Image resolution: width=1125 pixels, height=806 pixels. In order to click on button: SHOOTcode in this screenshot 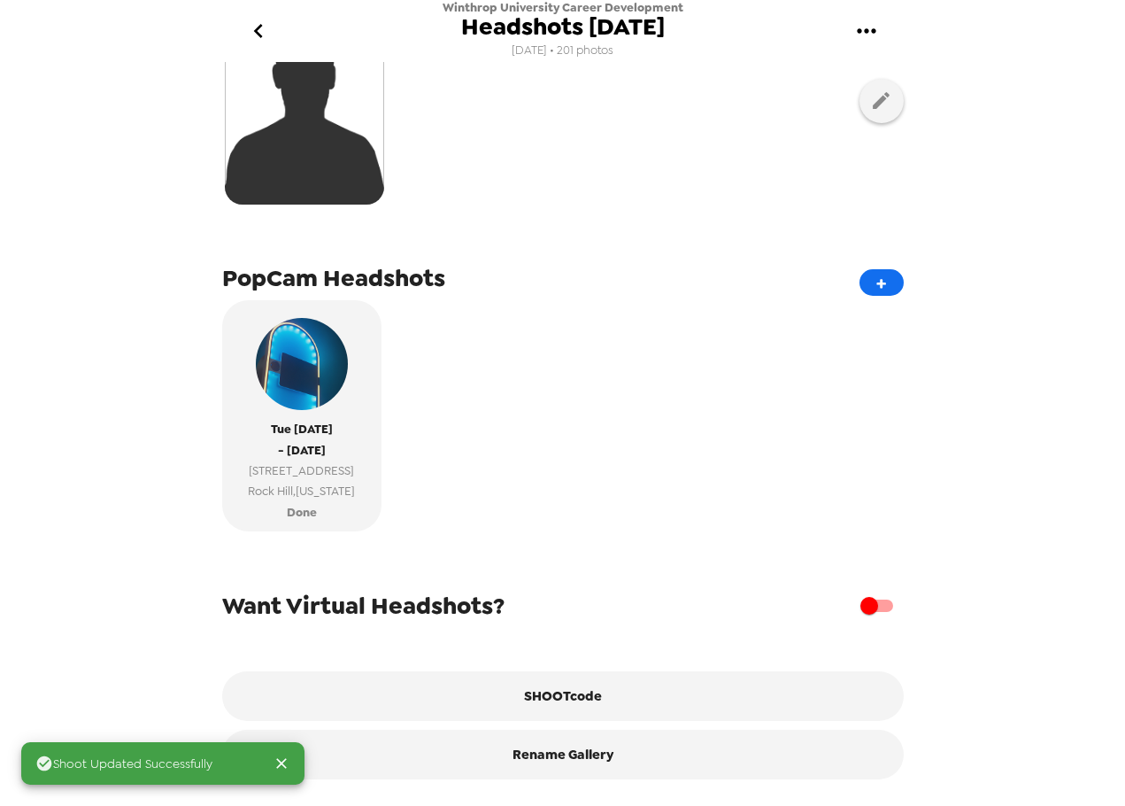, I will do `click(563, 696)`.